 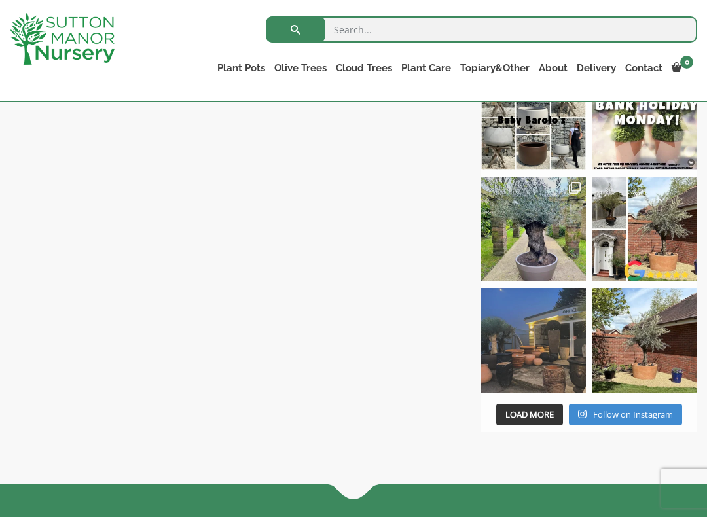 I want to click on img: The newest member of our extensive pot catalogue! Introducing... The Baby Barolos - we stock all ..., so click(x=533, y=118).